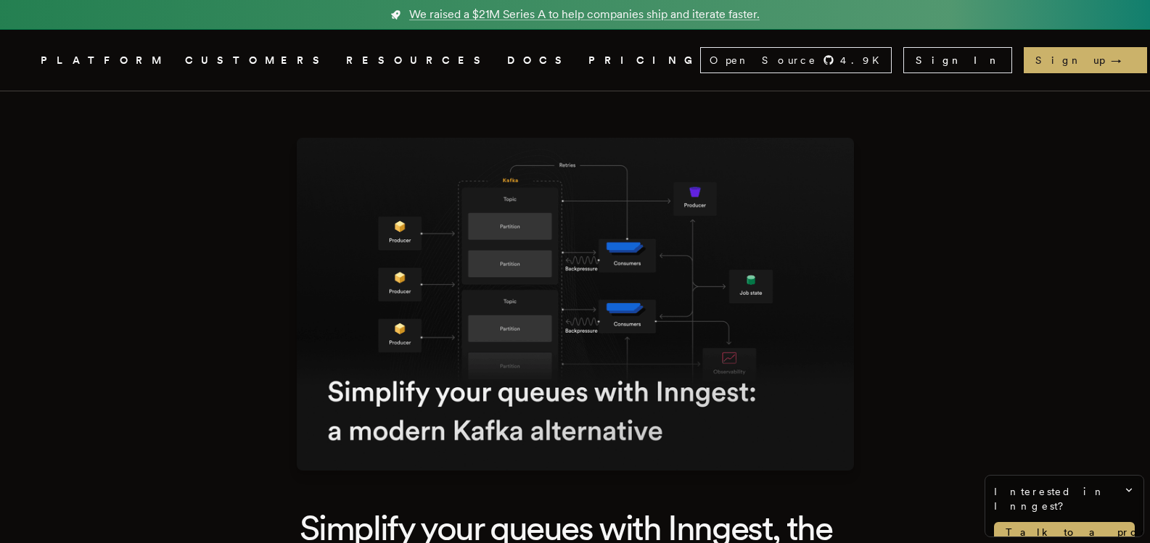 Image resolution: width=1150 pixels, height=543 pixels. What do you see at coordinates (864, 60) in the screenshot?
I see `span: 4.9 K` at bounding box center [864, 60].